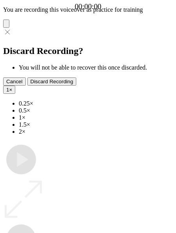 The width and height of the screenshot is (176, 233). Describe the element at coordinates (7, 89) in the screenshot. I see `span: 1` at that location.